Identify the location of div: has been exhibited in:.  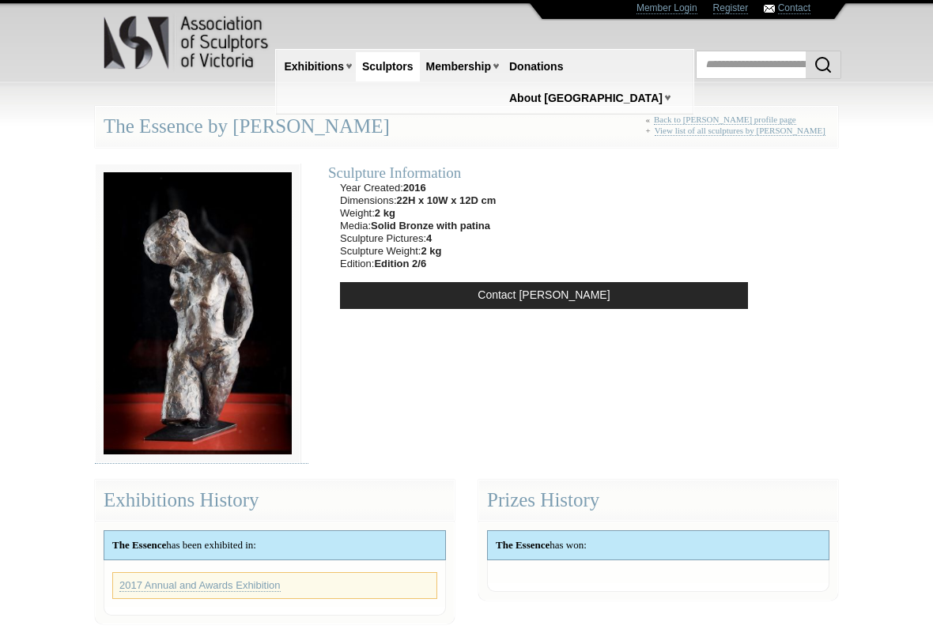
(274, 545).